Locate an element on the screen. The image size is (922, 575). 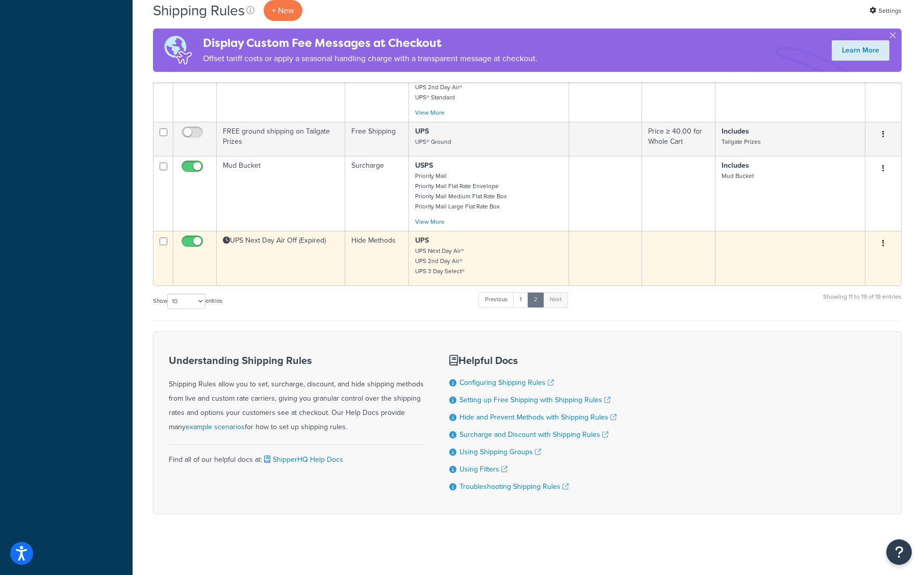
td: Mud Bucket is located at coordinates (281, 193).